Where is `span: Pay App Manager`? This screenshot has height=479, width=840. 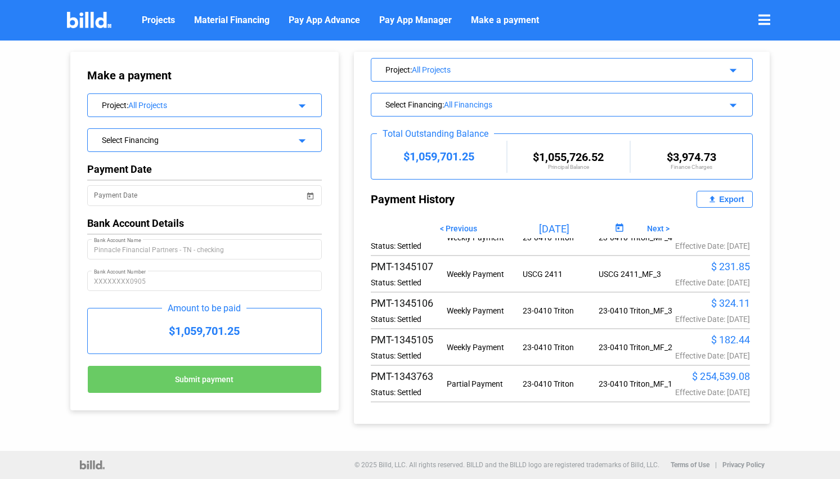 span: Pay App Manager is located at coordinates (415, 20).